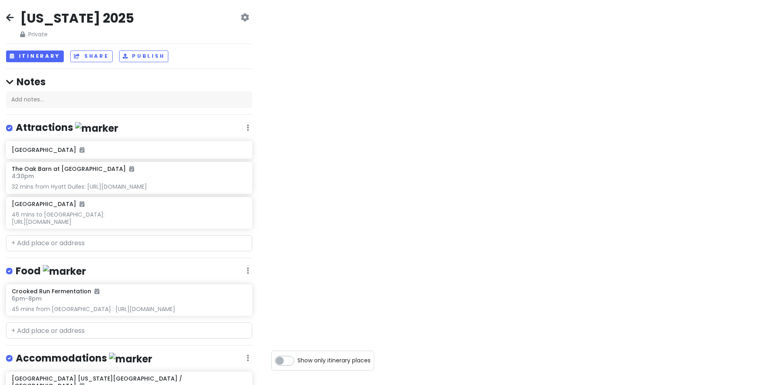 The image size is (775, 385). I want to click on div: Add notes..., so click(129, 100).